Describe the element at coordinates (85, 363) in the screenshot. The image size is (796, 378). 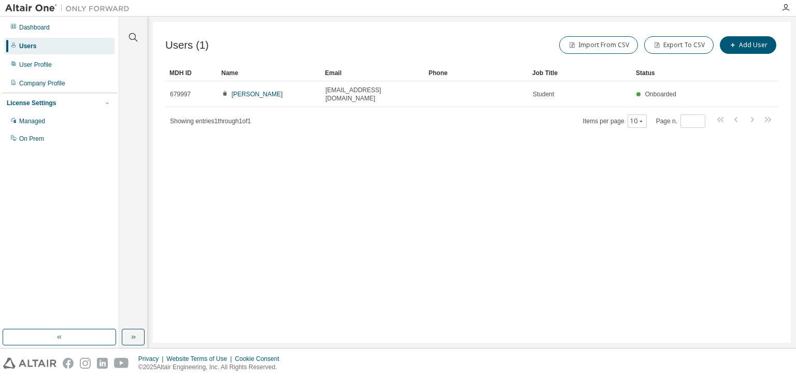
I see `img: instagram.svg` at that location.